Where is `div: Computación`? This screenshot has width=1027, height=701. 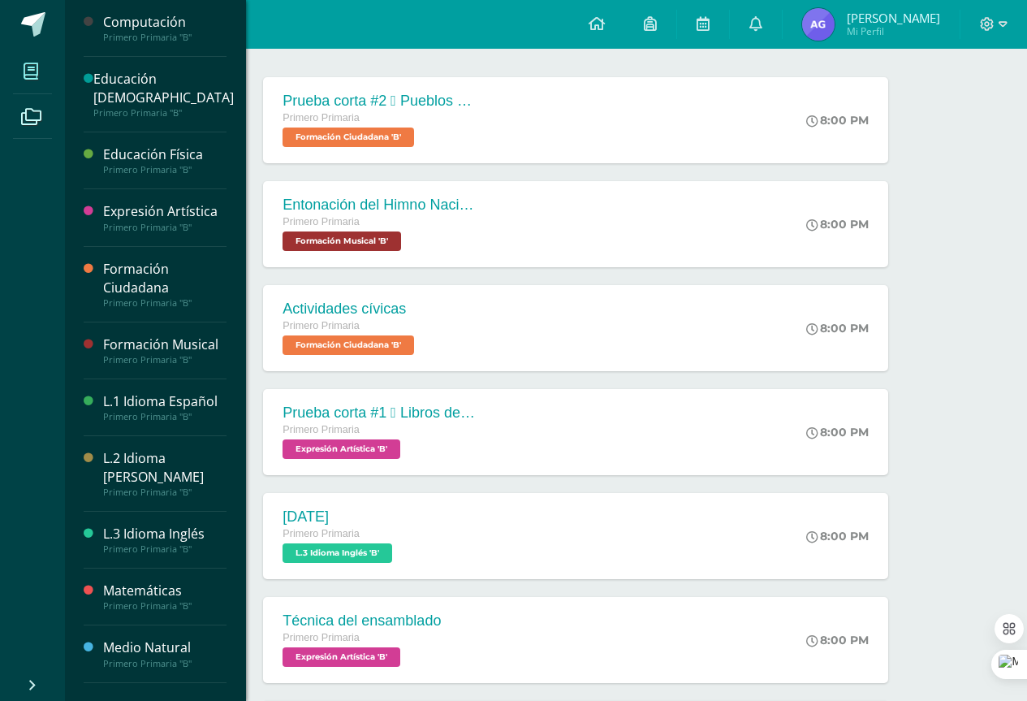 div: Computación is located at coordinates (165, 22).